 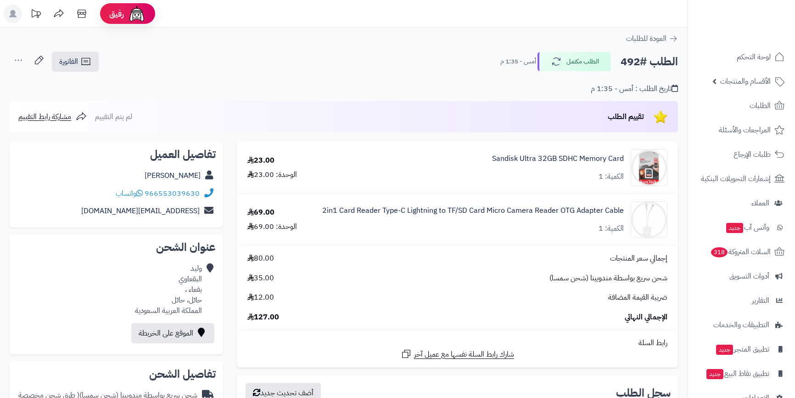 What do you see at coordinates (137, 14) in the screenshot?
I see `img: ai-face.png` at bounding box center [137, 14].